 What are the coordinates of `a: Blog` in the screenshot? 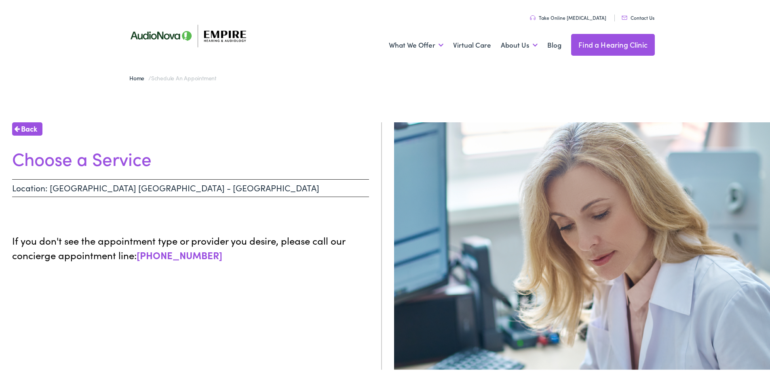 It's located at (554, 44).